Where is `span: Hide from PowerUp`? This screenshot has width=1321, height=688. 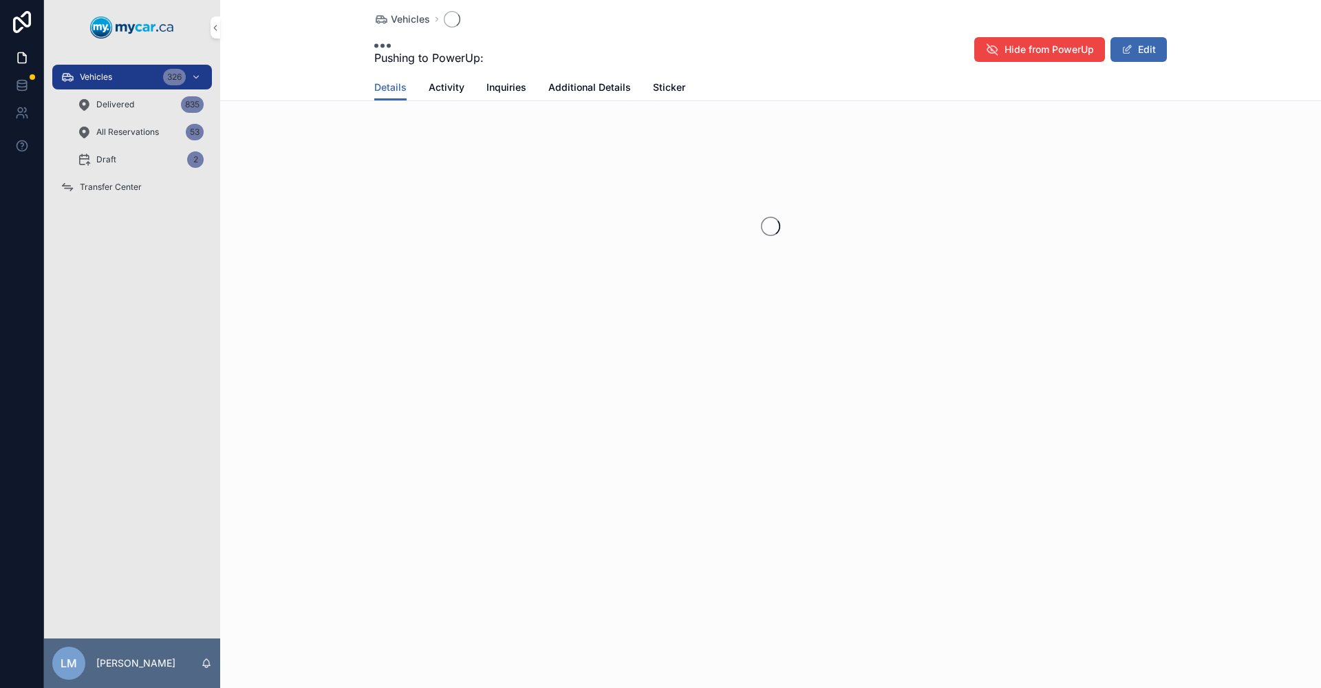
span: Hide from PowerUp is located at coordinates (1049, 50).